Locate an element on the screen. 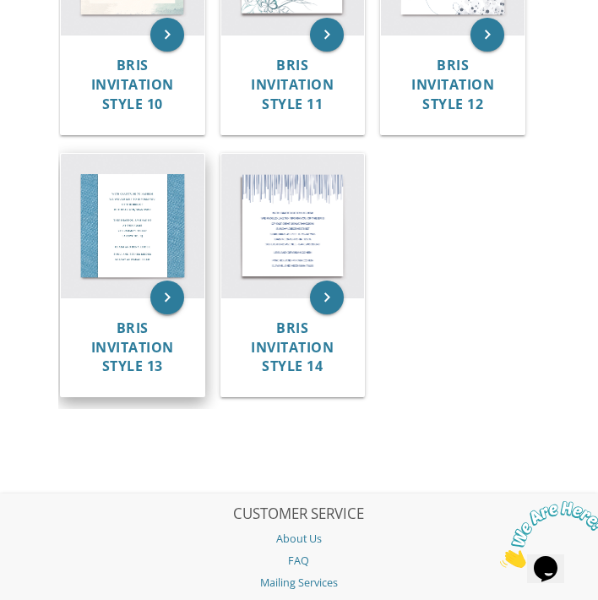 This screenshot has height=600, width=598. a: Bris Invitation Style 12 is located at coordinates (453, 85).